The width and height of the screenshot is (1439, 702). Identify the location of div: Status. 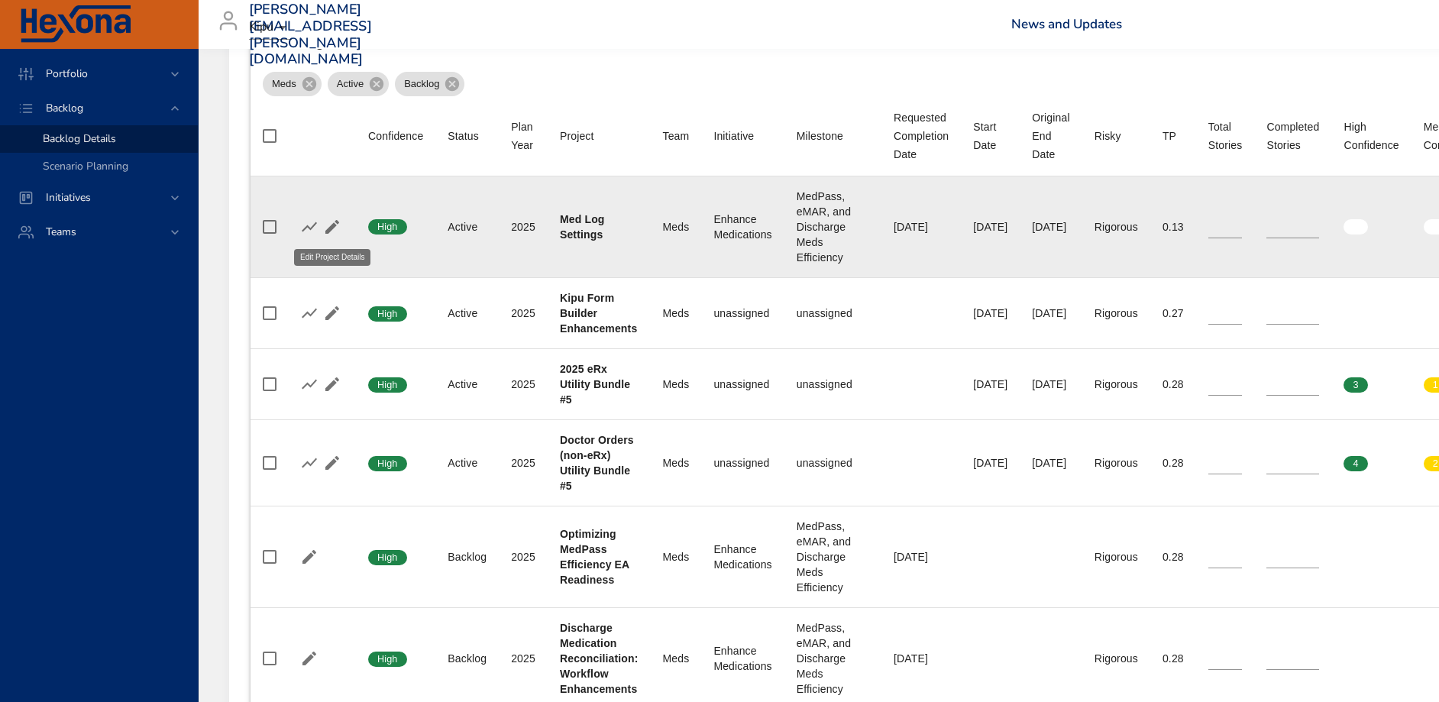
(463, 136).